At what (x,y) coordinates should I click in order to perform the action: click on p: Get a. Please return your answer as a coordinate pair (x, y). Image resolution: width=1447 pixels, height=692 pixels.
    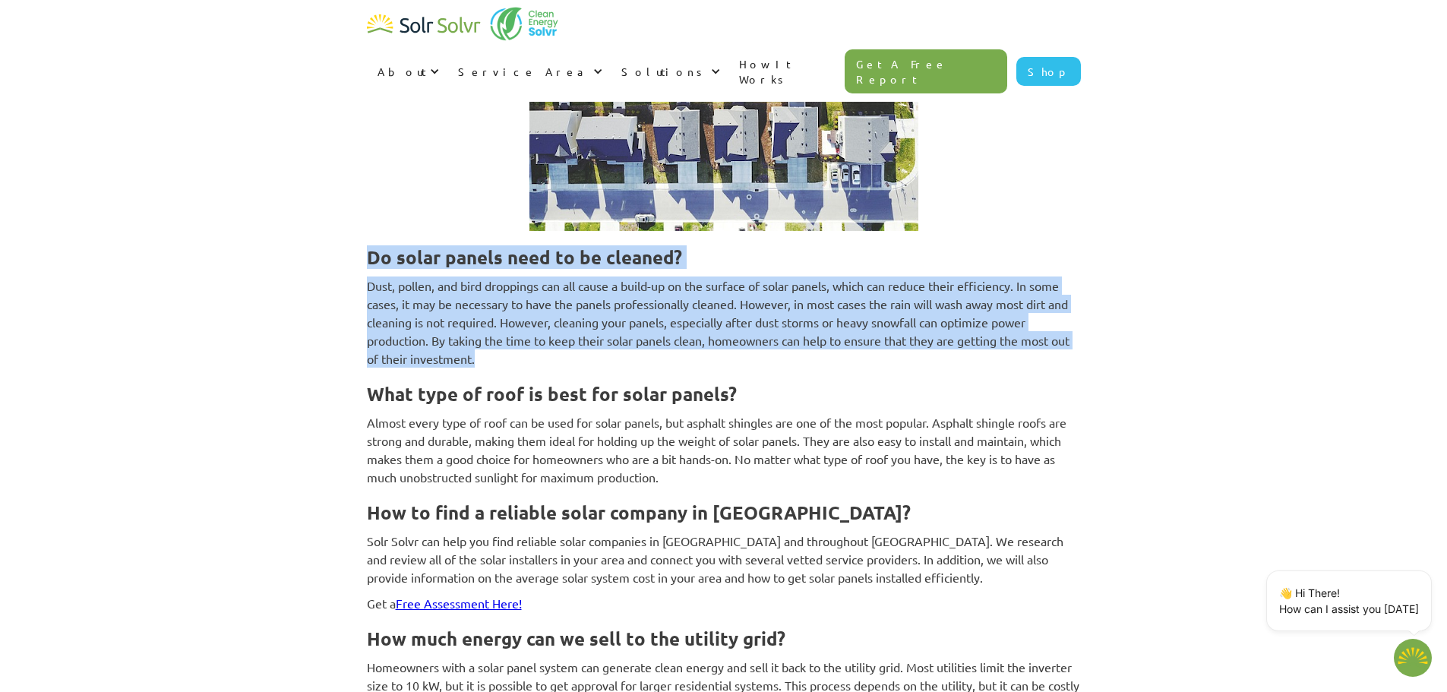
    Looking at the image, I should click on (724, 603).